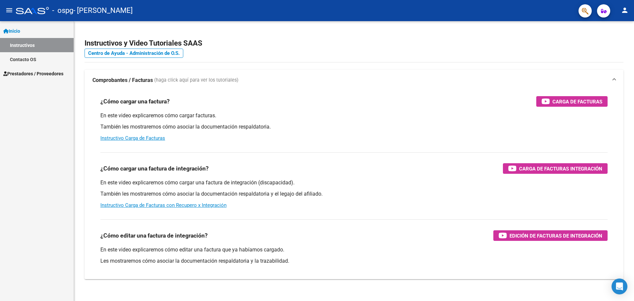 The height and width of the screenshot is (301, 634). Describe the element at coordinates (354, 183) in the screenshot. I see `p: En este video explicaremos cómo cargar una factura de integración (discapacidad).` at that location.